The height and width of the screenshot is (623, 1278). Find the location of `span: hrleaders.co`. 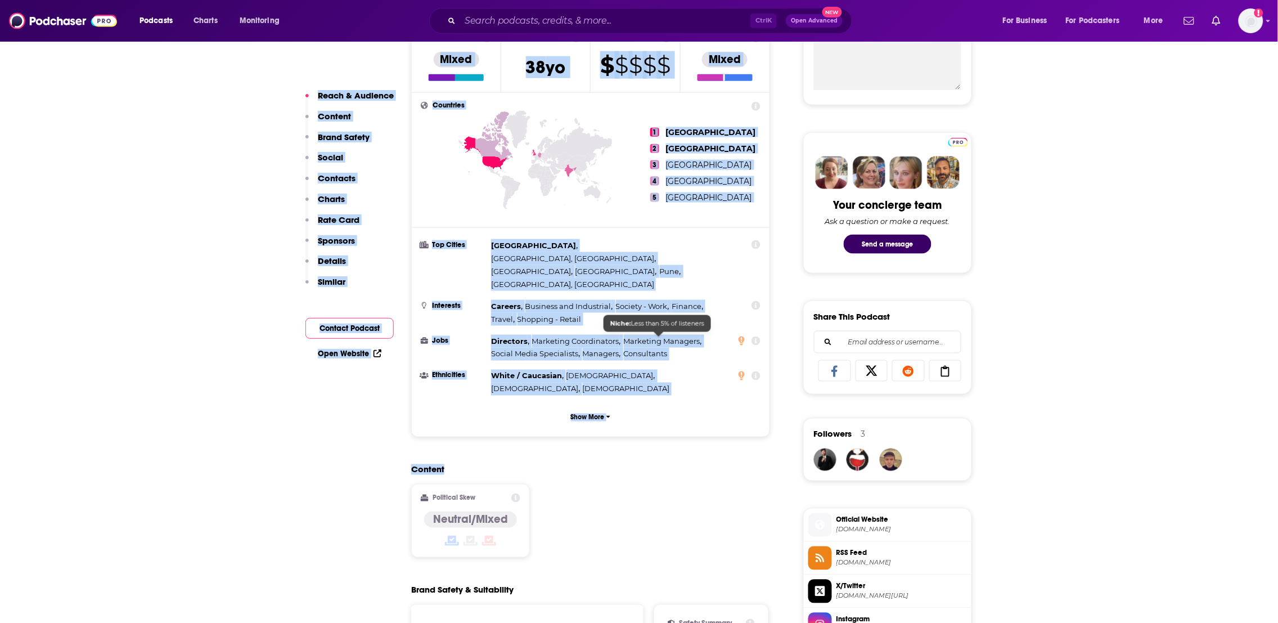

span: hrleaders.co is located at coordinates (901, 529).